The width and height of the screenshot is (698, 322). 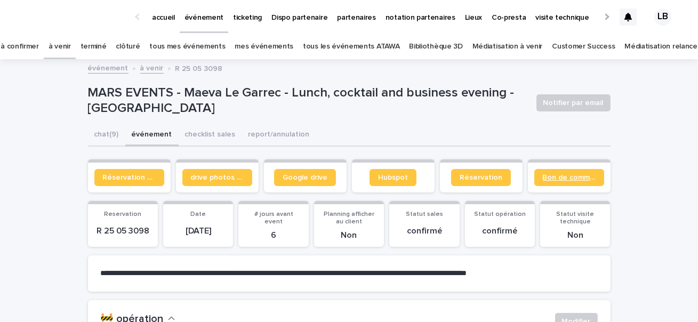 I want to click on a: Hubspot, so click(x=393, y=178).